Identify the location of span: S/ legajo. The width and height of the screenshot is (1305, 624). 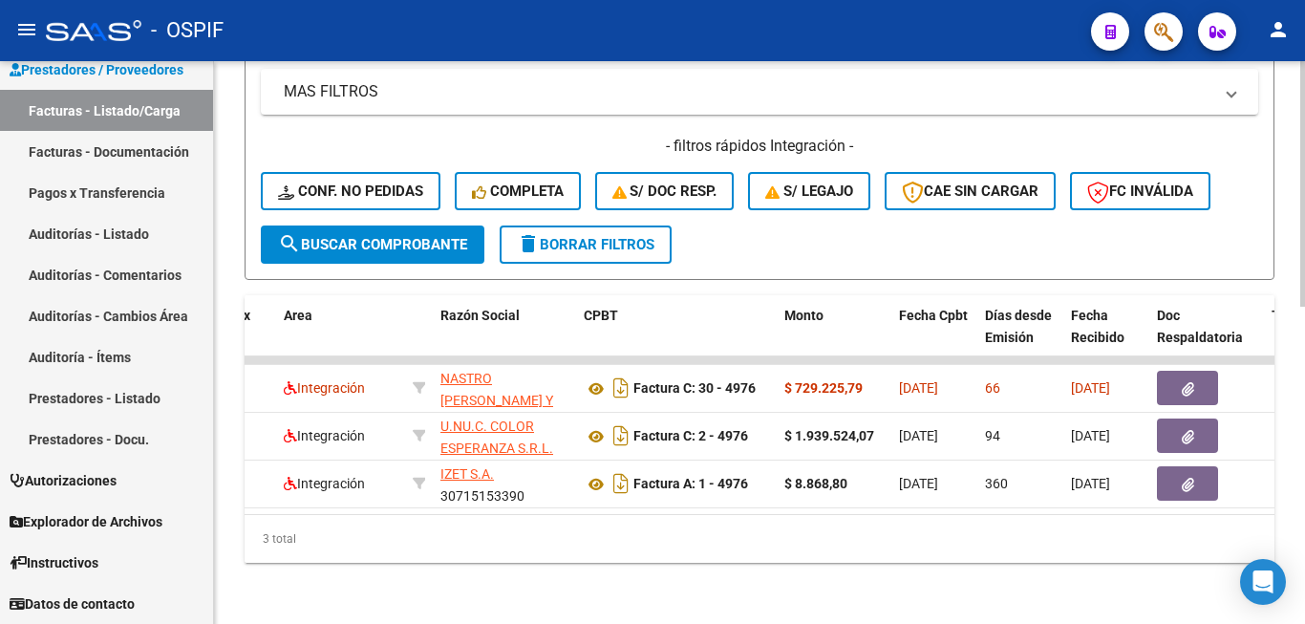
(809, 191).